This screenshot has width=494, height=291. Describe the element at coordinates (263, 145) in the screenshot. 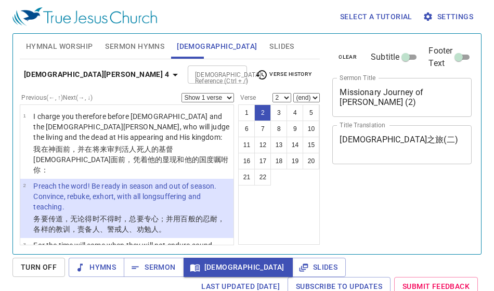

I see `button: 12` at that location.